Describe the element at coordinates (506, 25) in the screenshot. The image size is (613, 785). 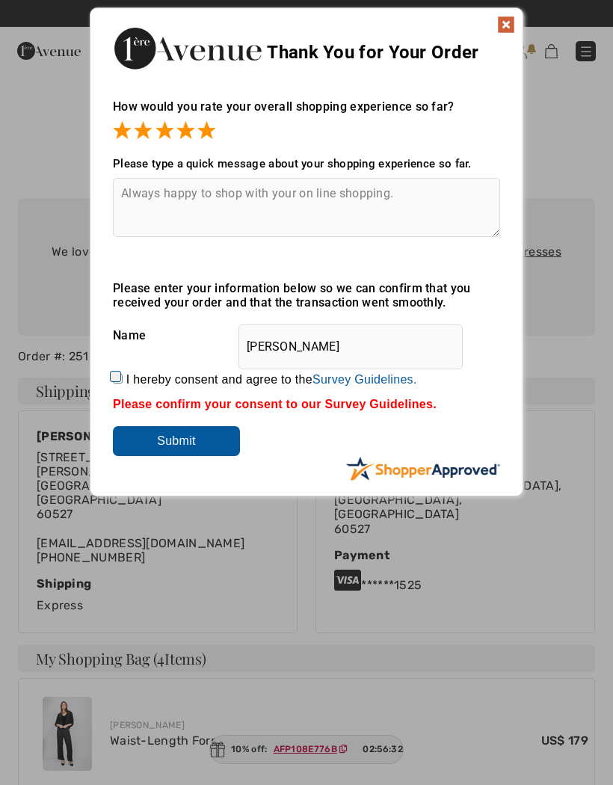
I see `img: x` at that location.